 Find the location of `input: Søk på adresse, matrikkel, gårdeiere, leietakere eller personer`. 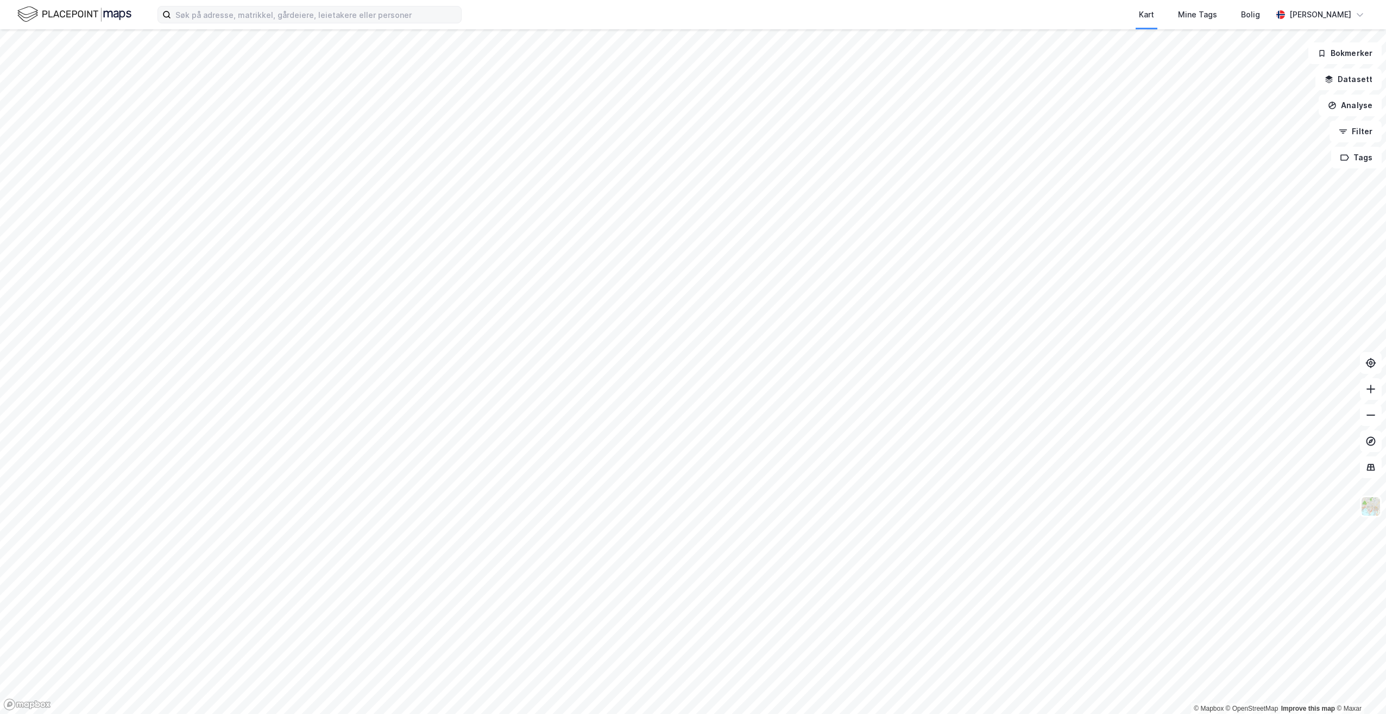

input: Søk på adresse, matrikkel, gårdeiere, leietakere eller personer is located at coordinates (316, 15).